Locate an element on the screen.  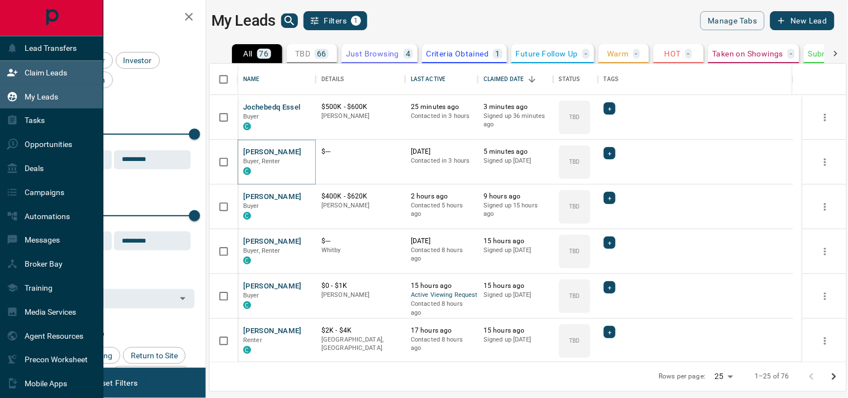
p: Warm is located at coordinates (618, 54).